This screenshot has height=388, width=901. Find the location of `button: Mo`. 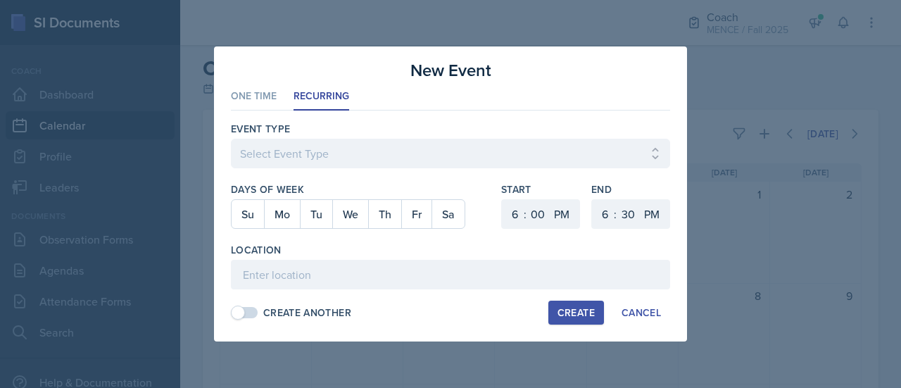

button: Mo is located at coordinates (281, 214).